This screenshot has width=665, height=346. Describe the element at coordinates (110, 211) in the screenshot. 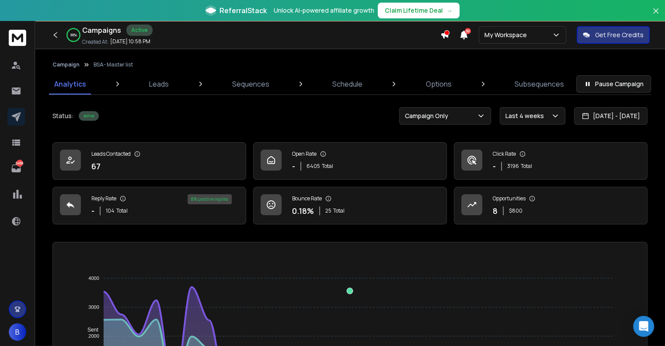

I see `span: 104` at that location.